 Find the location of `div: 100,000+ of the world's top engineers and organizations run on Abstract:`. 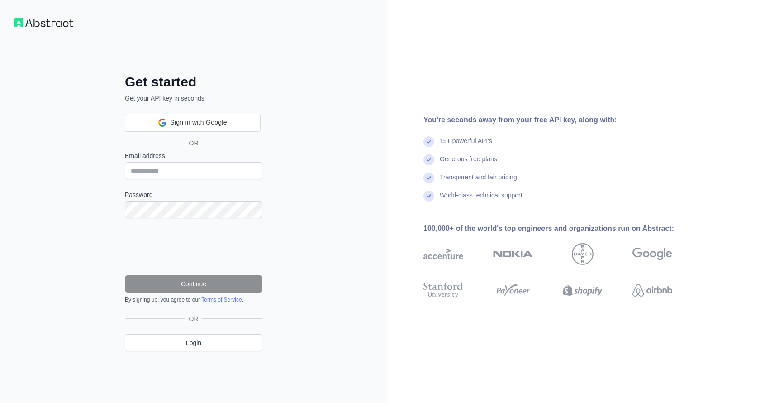

div: 100,000+ of the world's top engineers and organizations run on Abstract: is located at coordinates (562, 228).